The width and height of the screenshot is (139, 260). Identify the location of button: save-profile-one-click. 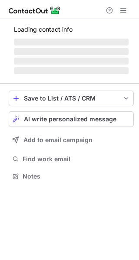
(71, 98).